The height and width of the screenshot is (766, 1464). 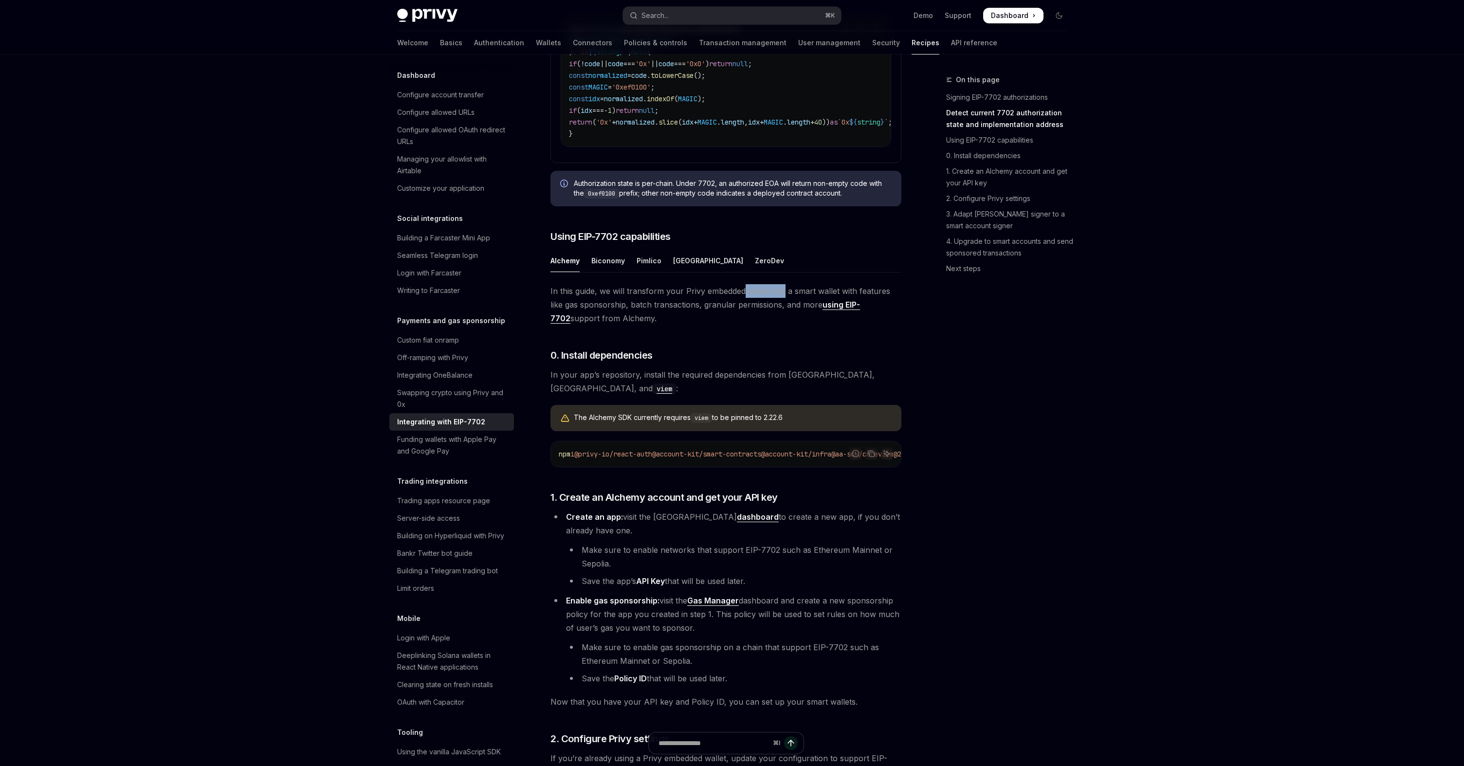 I want to click on a: Swapping crypto using Privy and 0x, so click(x=452, y=399).